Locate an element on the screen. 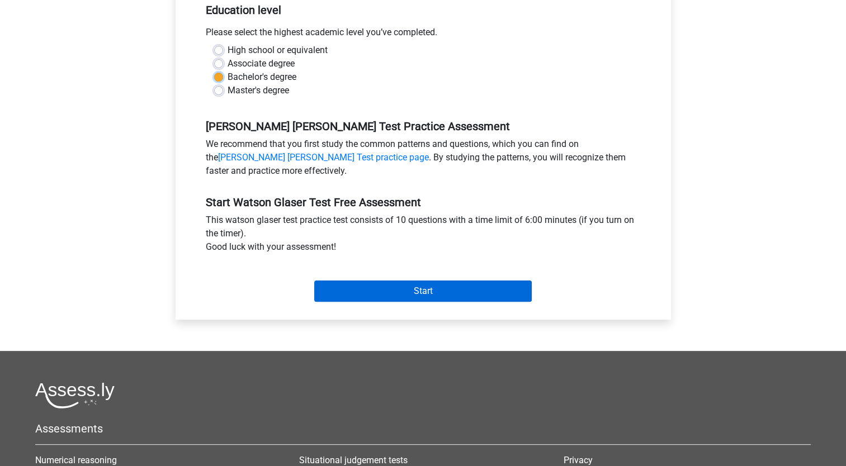 This screenshot has width=846, height=466. a: Numerical reasoning is located at coordinates (76, 460).